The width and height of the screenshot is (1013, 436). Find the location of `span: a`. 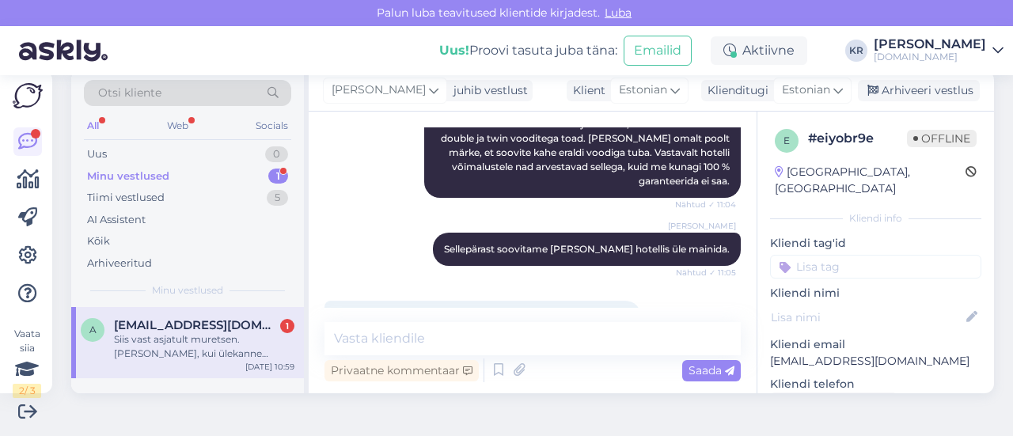

span: a is located at coordinates (93, 329).